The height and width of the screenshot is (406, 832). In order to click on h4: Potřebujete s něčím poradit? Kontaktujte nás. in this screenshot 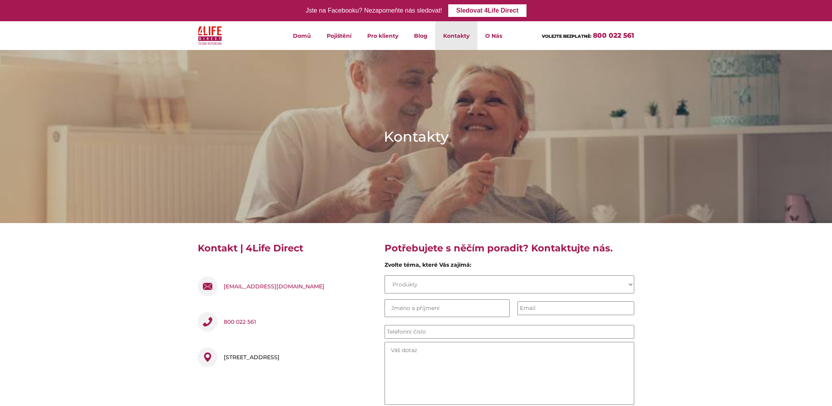, I will do `click(509, 251)`.